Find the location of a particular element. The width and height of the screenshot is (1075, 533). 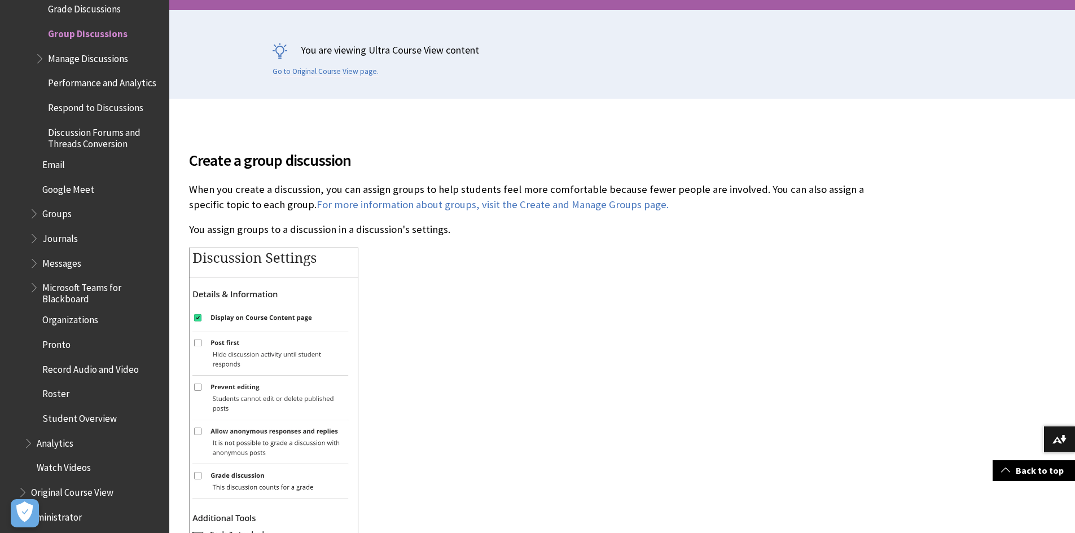

span: Respond to Discussions is located at coordinates (95, 106).